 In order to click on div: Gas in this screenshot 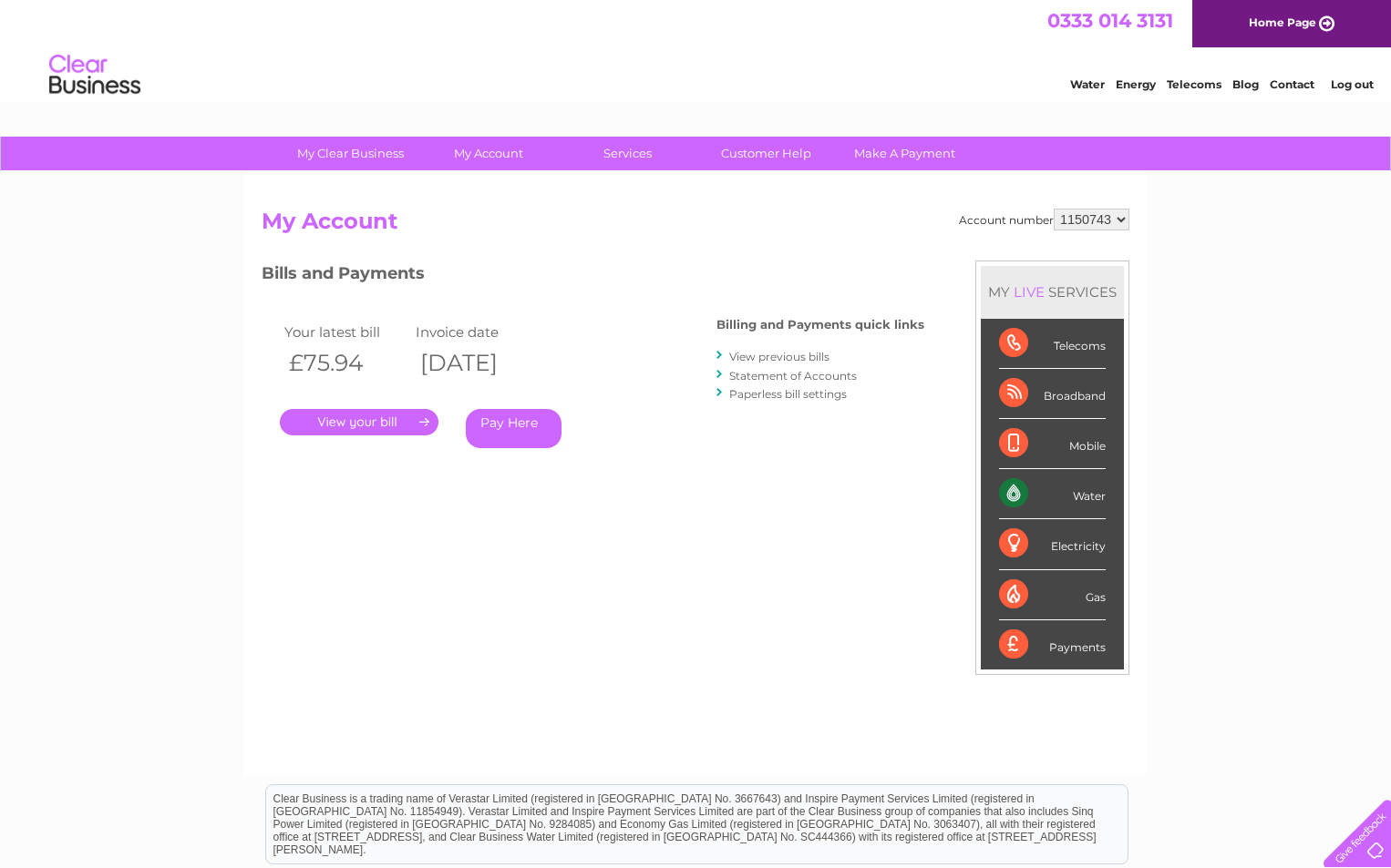, I will do `click(1051, 595)`.